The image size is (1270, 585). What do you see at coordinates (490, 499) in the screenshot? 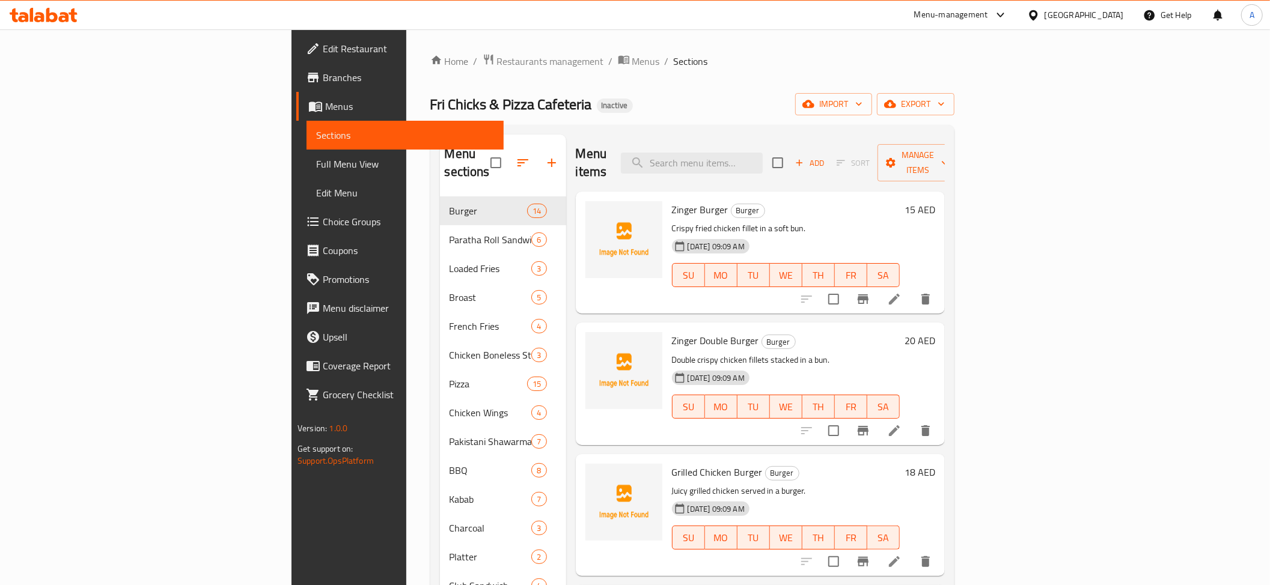
I see `div: Kabab` at bounding box center [490, 499].